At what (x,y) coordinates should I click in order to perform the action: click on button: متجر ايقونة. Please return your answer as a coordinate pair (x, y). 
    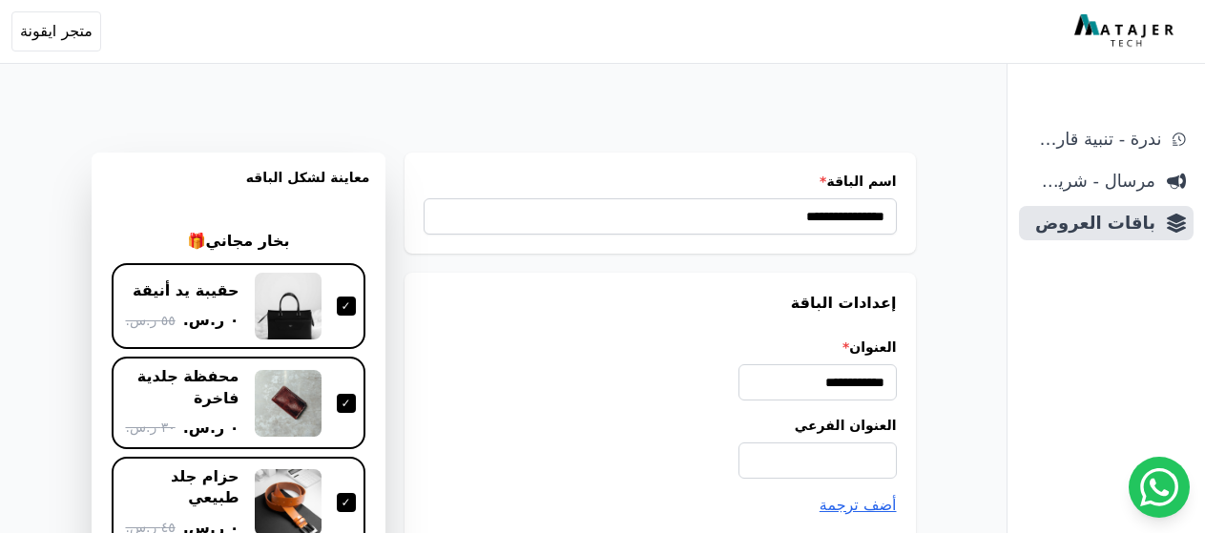
    Looking at the image, I should click on (56, 31).